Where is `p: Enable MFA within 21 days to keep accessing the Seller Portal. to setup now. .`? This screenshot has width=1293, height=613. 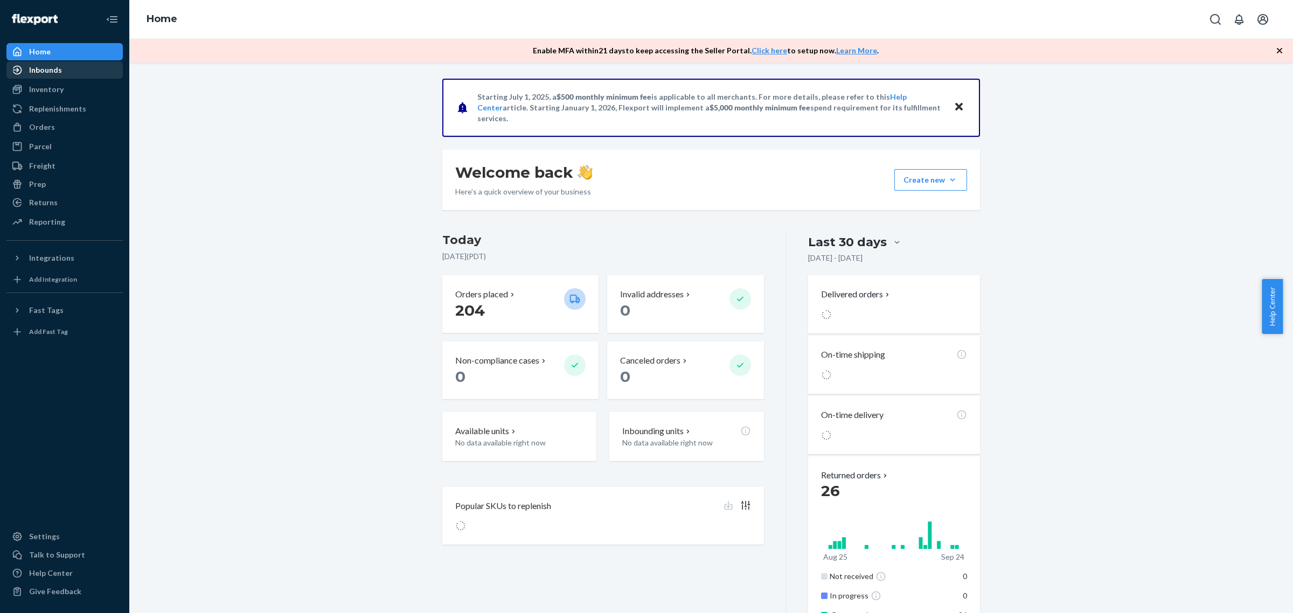
p: Enable MFA within 21 days to keep accessing the Seller Portal. to setup now. . is located at coordinates (706, 51).